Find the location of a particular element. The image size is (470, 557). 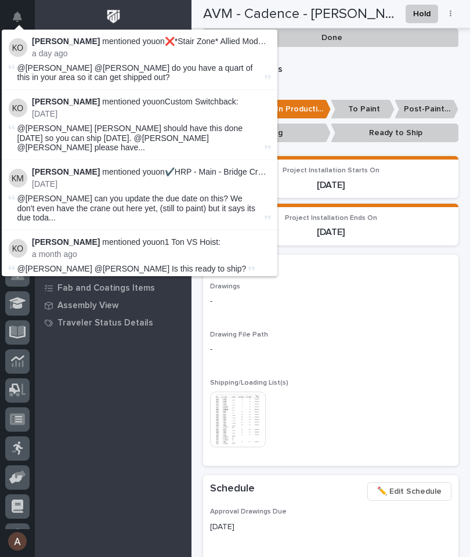

span: Project Installation Starts On is located at coordinates (330, 170).